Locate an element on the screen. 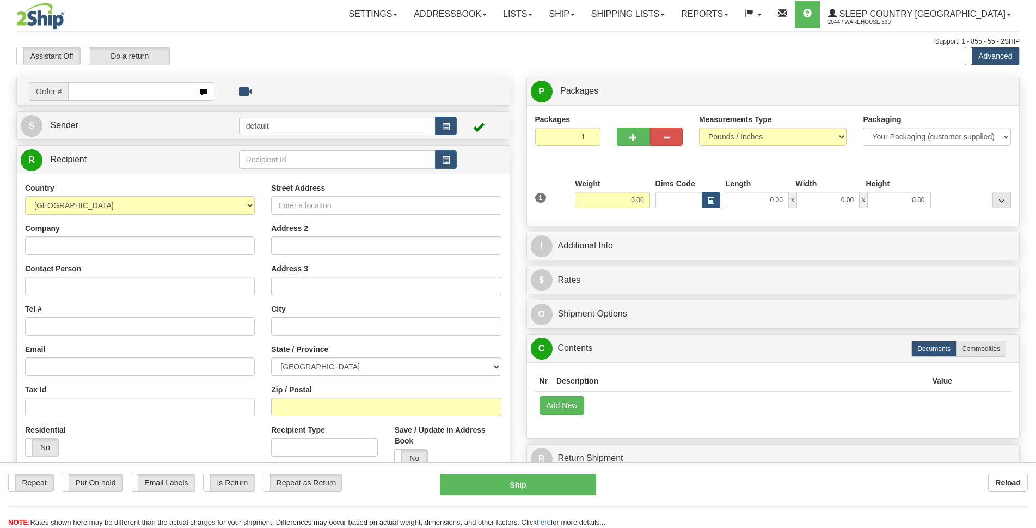 The height and width of the screenshot is (528, 1036). span: C is located at coordinates (542, 349).